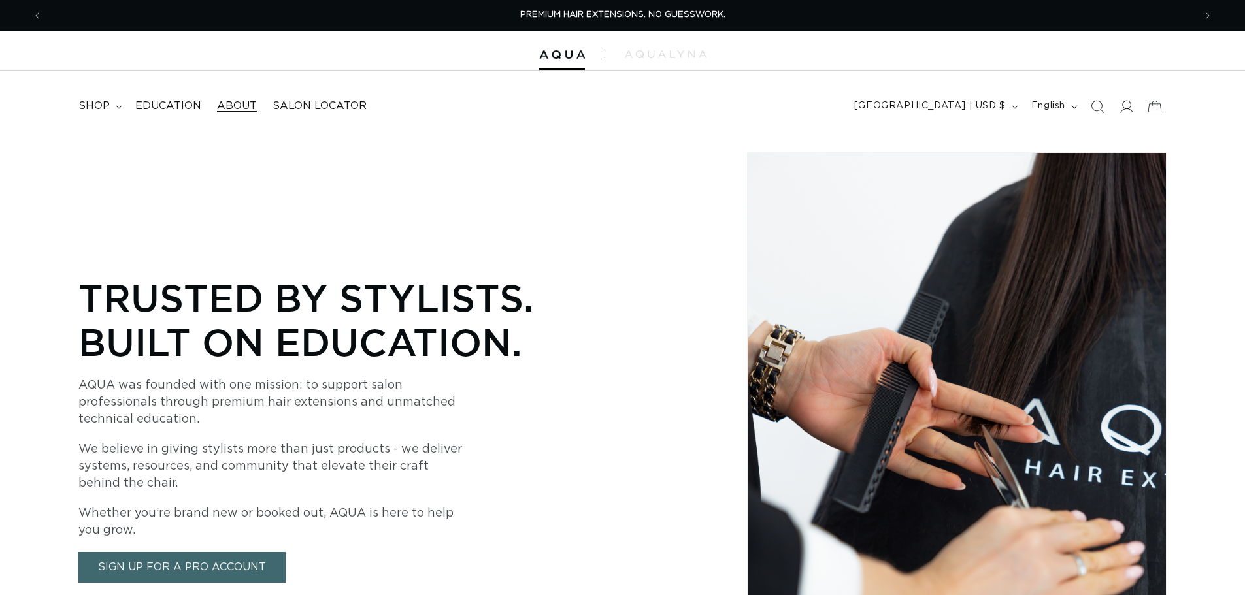 The image size is (1245, 595). I want to click on button: Previous announcement, so click(37, 16).